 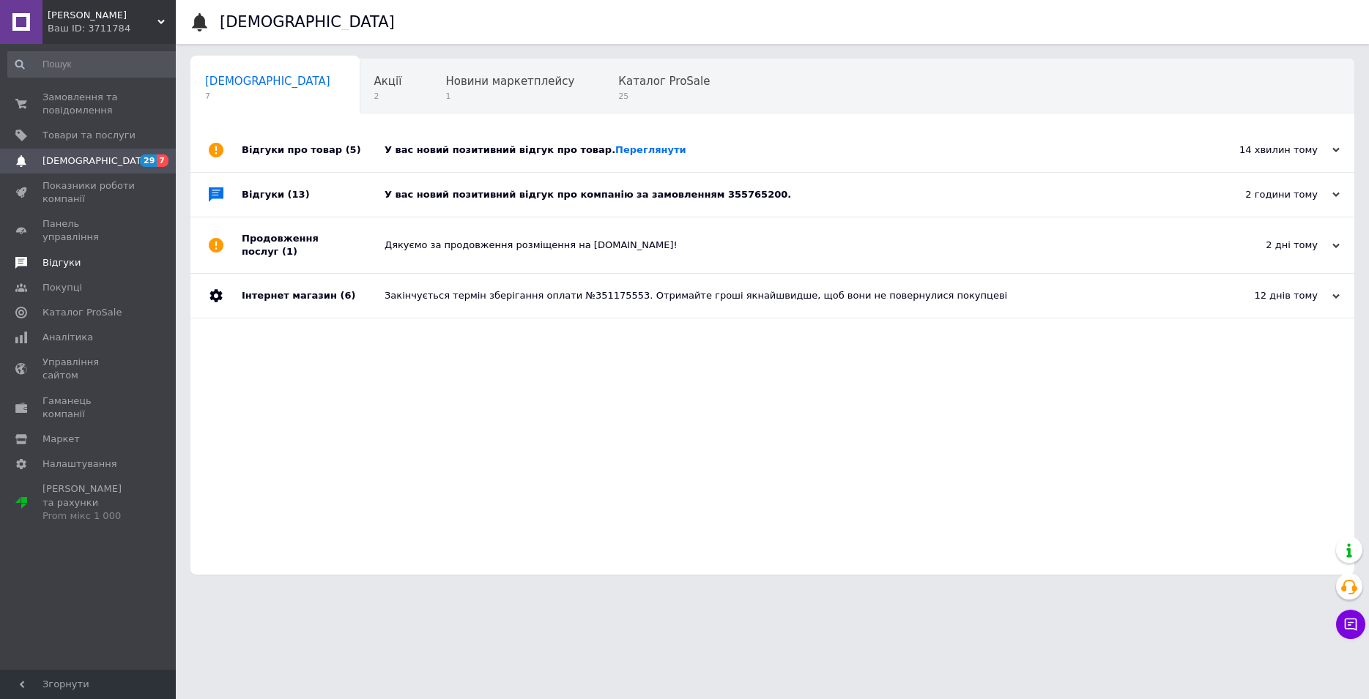 I want to click on div: Продовження послуг, so click(x=313, y=245).